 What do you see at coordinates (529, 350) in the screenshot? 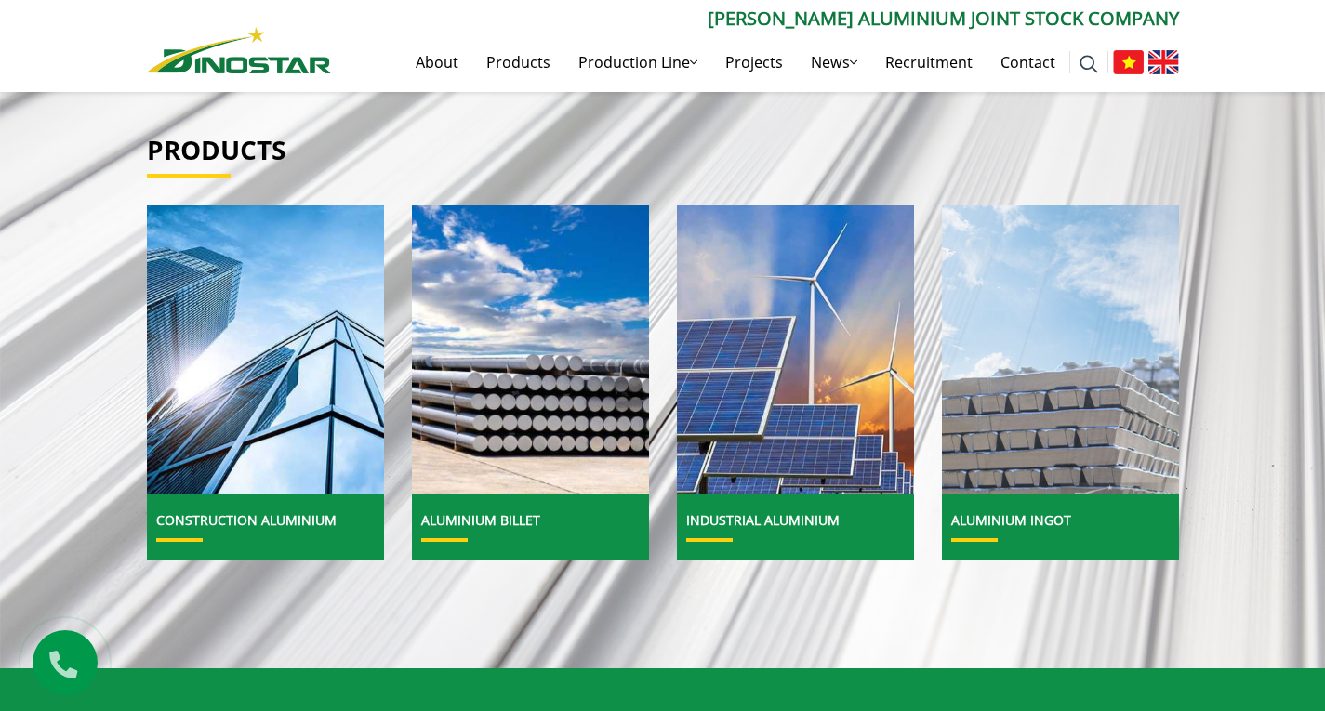
I see `img: ALUMINIUM BILLET` at bounding box center [529, 350].